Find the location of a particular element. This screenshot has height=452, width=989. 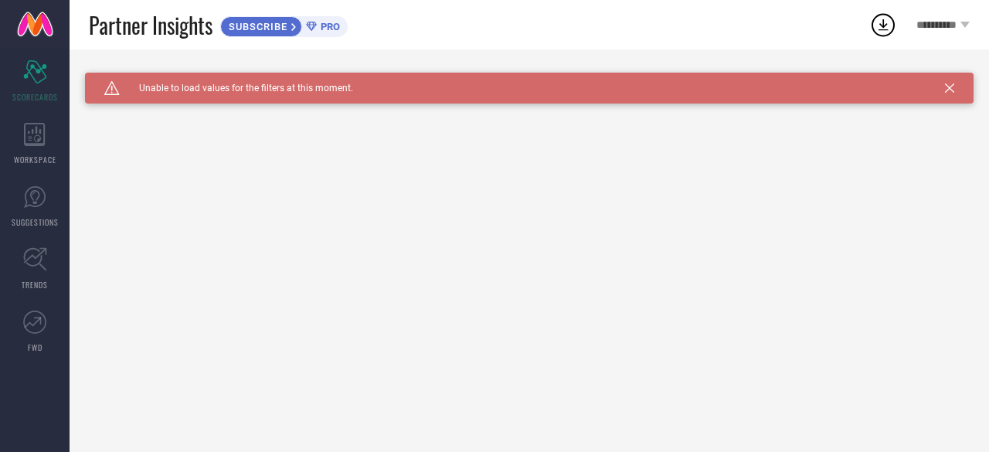

span: WORKSPACE is located at coordinates (35, 159).